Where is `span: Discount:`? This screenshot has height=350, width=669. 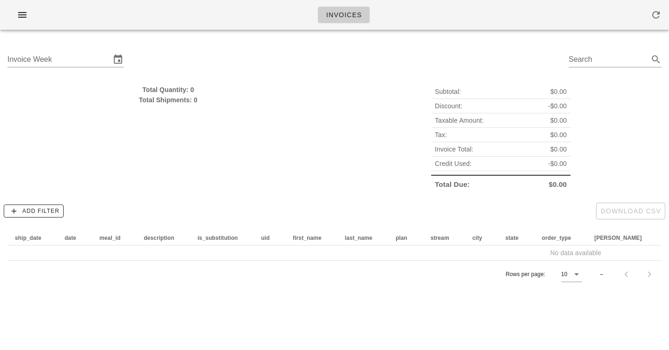
span: Discount: is located at coordinates (448, 106).